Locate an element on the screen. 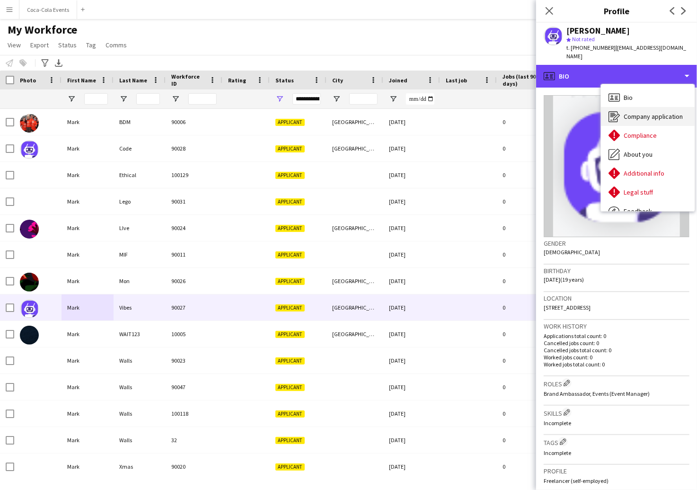 The height and width of the screenshot is (490, 697). img: Mark LIve is located at coordinates (29, 229).